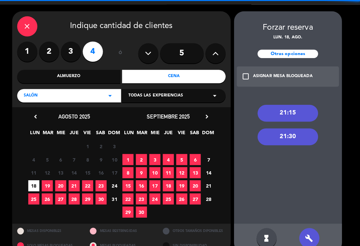  What do you see at coordinates (130, 184) in the screenshot?
I see `span: 15` at bounding box center [130, 184].